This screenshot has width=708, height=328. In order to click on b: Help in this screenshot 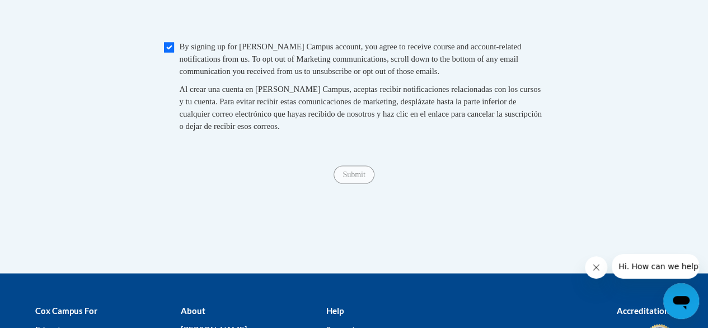, I will do `click(334, 310)`.